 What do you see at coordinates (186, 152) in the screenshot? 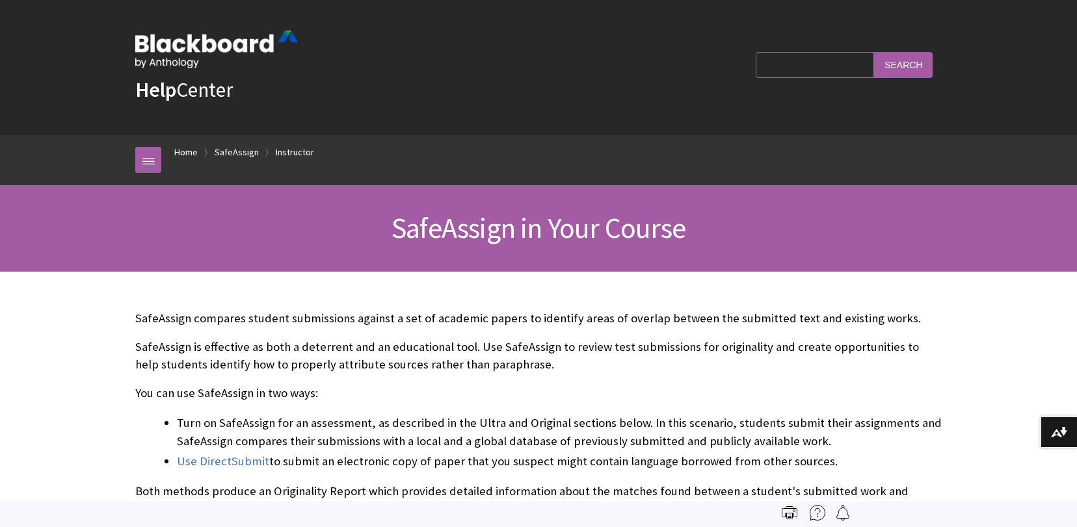
I see `a: Home` at bounding box center [186, 152].